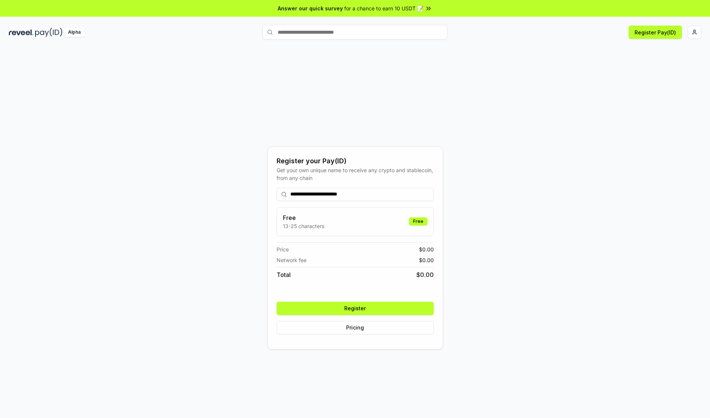 Image resolution: width=710 pixels, height=418 pixels. Describe the element at coordinates (418, 221) in the screenshot. I see `div: Free` at that location.